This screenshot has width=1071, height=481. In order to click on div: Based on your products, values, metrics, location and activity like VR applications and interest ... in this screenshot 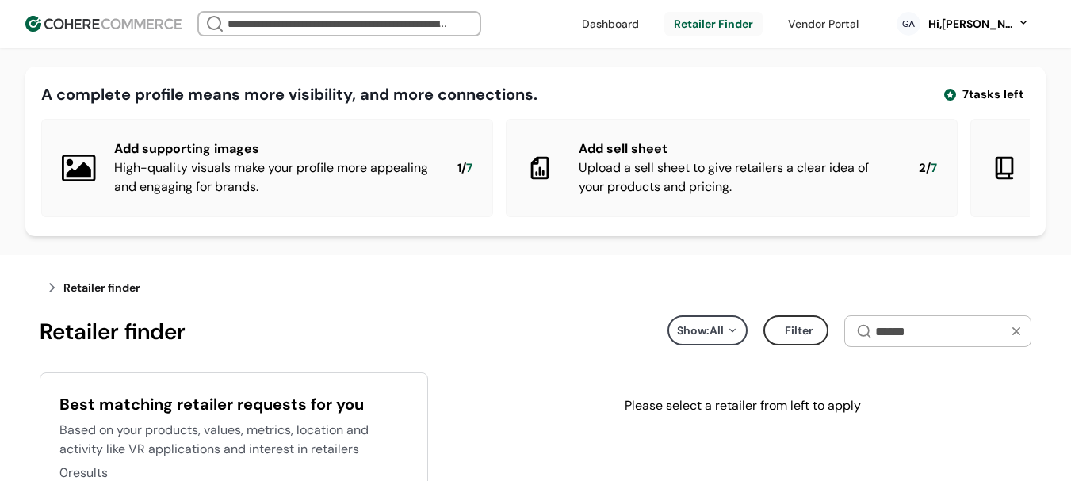, I will do `click(234, 440)`.